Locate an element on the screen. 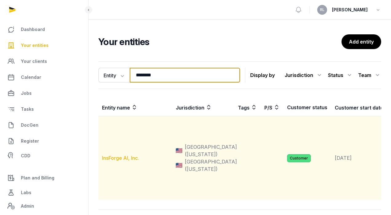 The width and height of the screenshot is (391, 215). a: InsForge AI, Inc. is located at coordinates (120, 158).